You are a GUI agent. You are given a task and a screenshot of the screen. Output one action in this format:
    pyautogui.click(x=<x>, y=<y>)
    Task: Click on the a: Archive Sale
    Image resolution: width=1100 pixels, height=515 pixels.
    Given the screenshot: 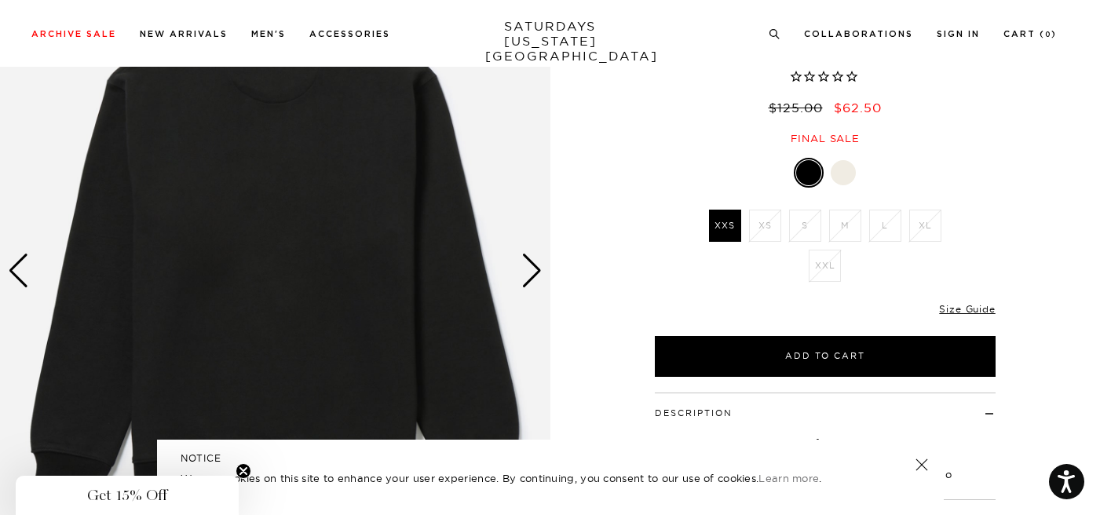 What is the action you would take?
    pyautogui.click(x=74, y=34)
    